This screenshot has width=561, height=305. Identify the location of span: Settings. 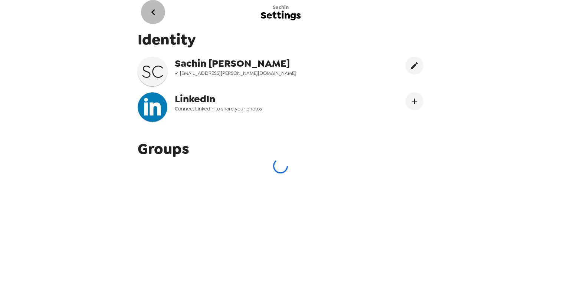
(281, 15).